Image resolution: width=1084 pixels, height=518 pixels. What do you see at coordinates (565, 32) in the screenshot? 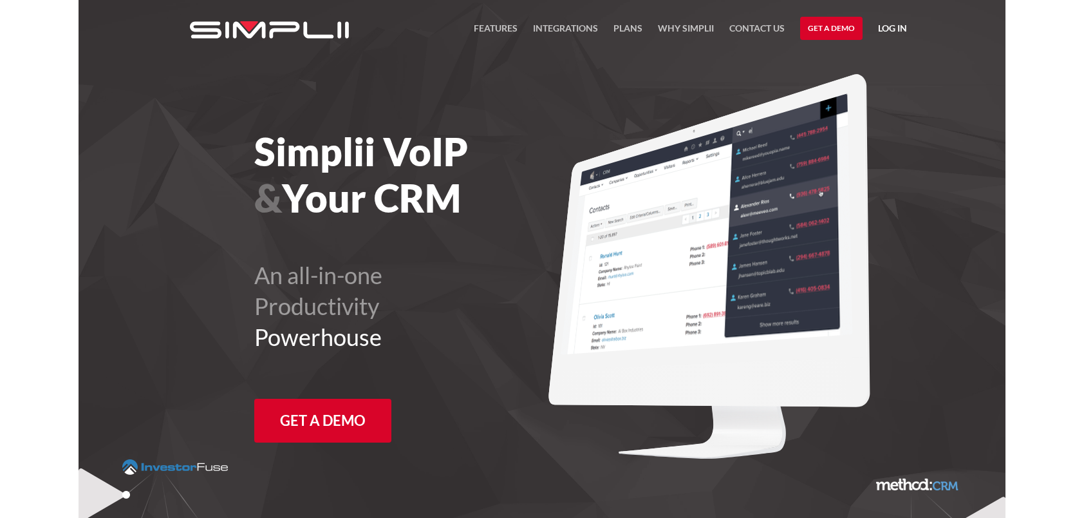
I see `a: Integrations` at bounding box center [565, 32].